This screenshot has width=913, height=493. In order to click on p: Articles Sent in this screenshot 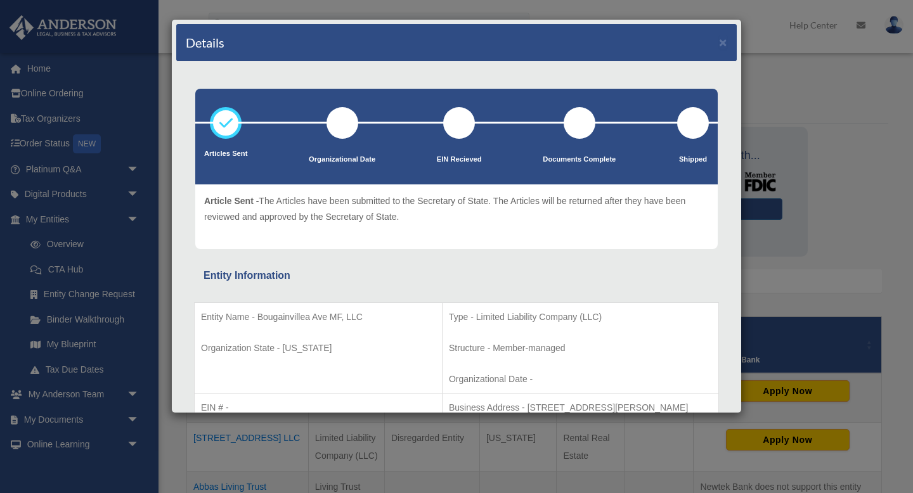, I will do `click(226, 154)`.